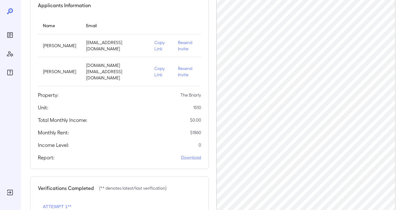 This screenshot has width=403, height=210. I want to click on p: 1510, so click(197, 108).